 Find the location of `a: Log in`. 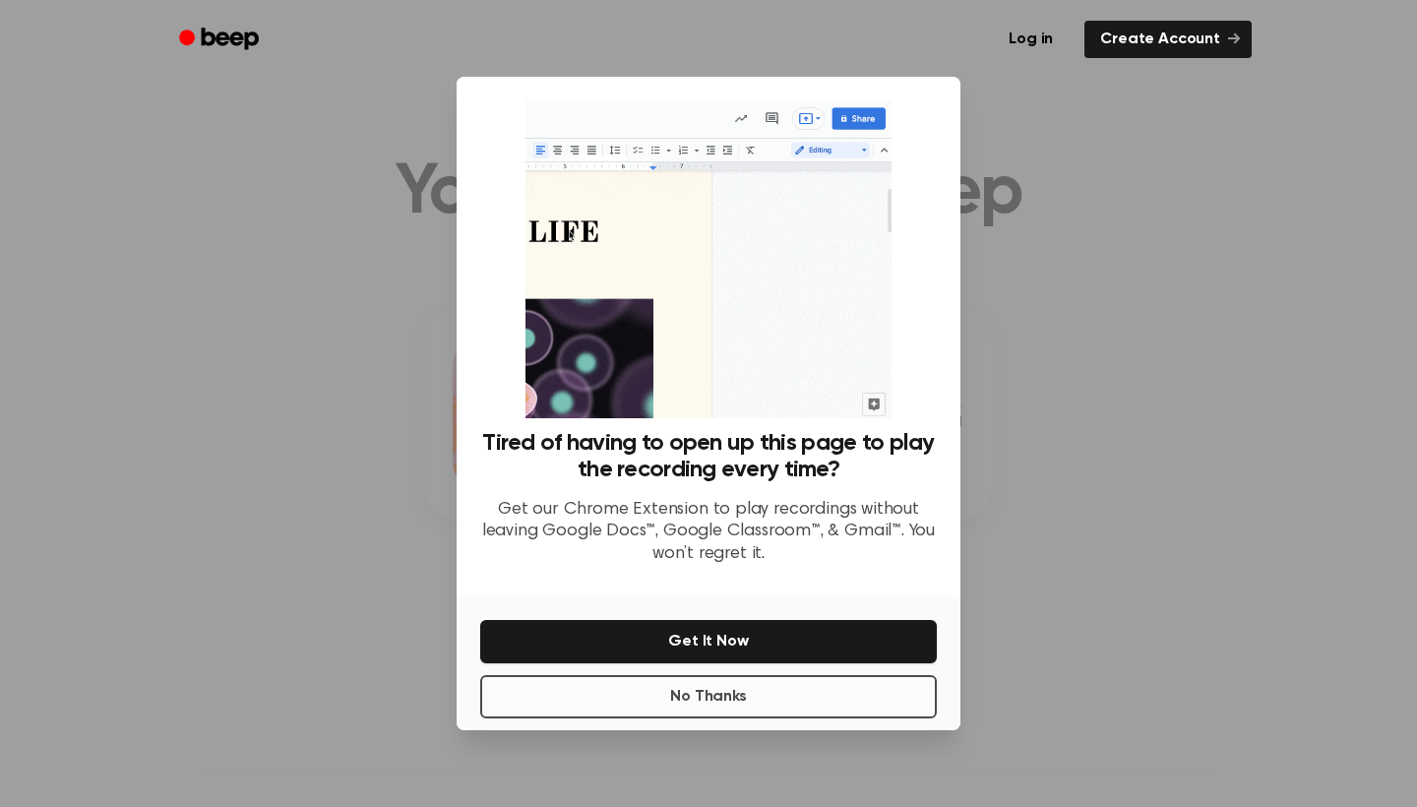

a: Log in is located at coordinates (1030, 39).